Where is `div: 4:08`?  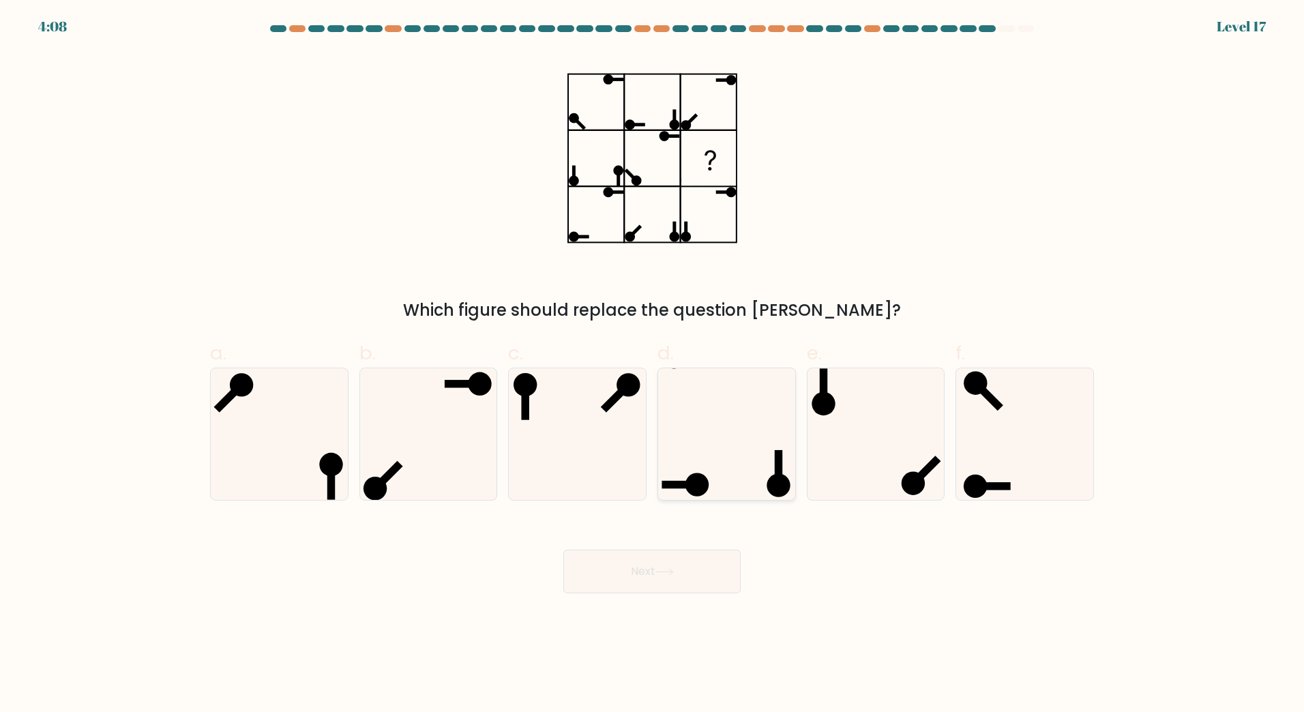 div: 4:08 is located at coordinates (53, 27).